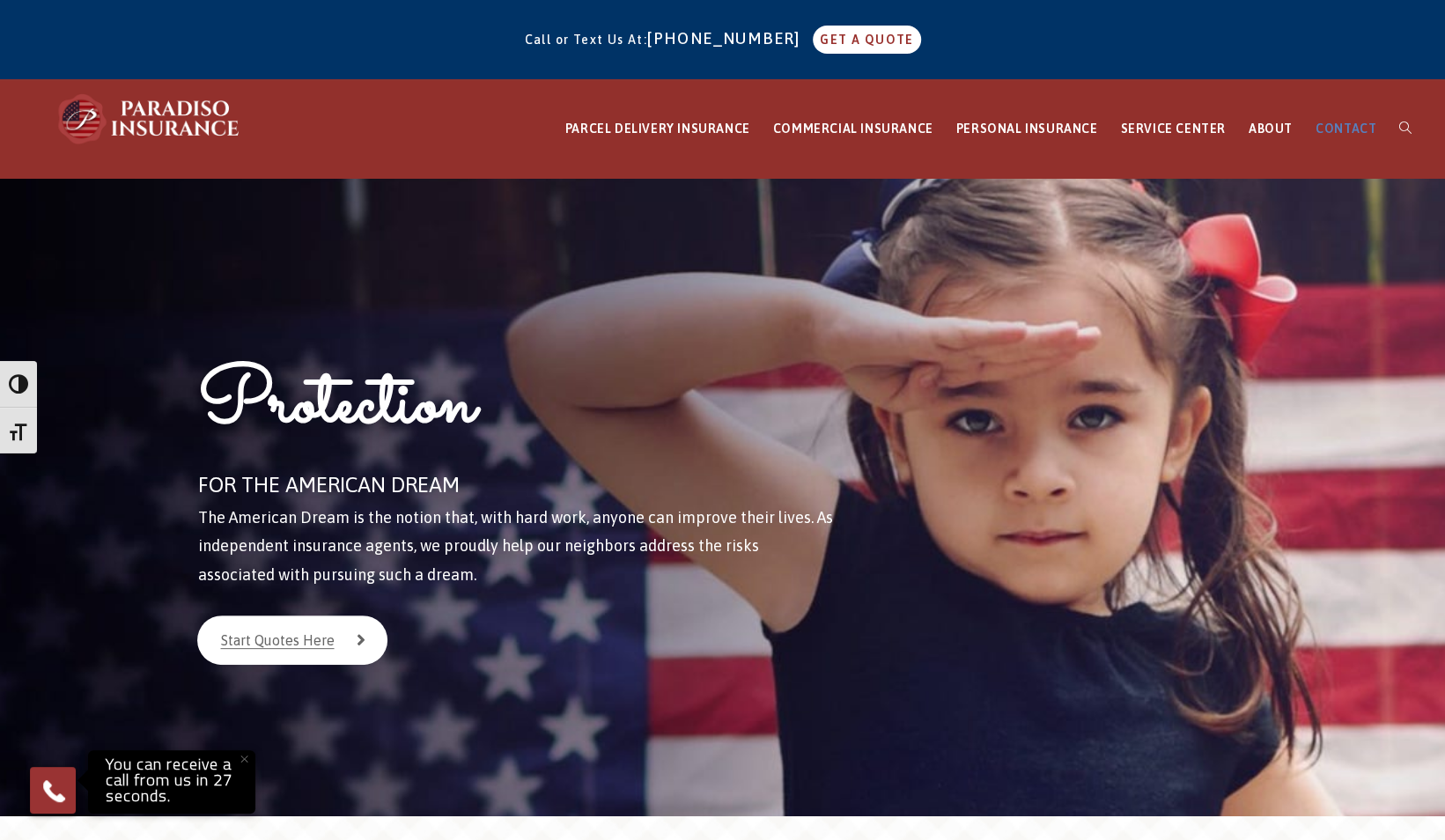 The image size is (1445, 840). I want to click on button: Close, so click(243, 758).